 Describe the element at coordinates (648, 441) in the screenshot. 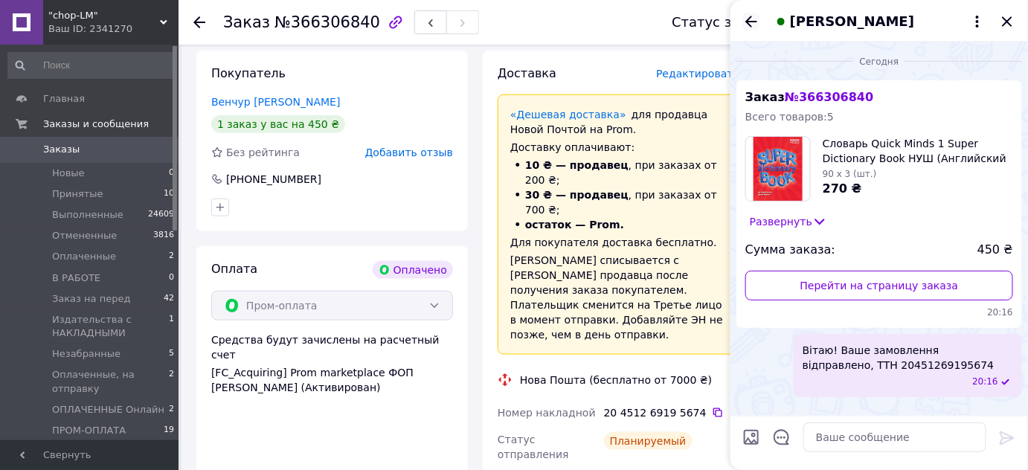

I see `div: Планируемый` at that location.